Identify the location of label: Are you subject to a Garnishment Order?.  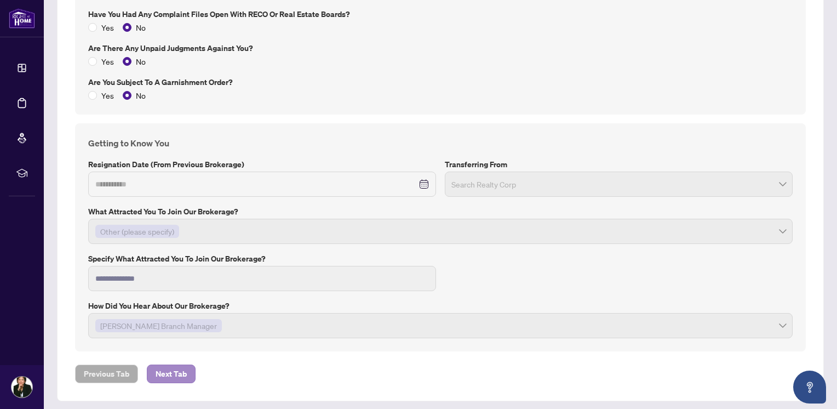
(441, 82).